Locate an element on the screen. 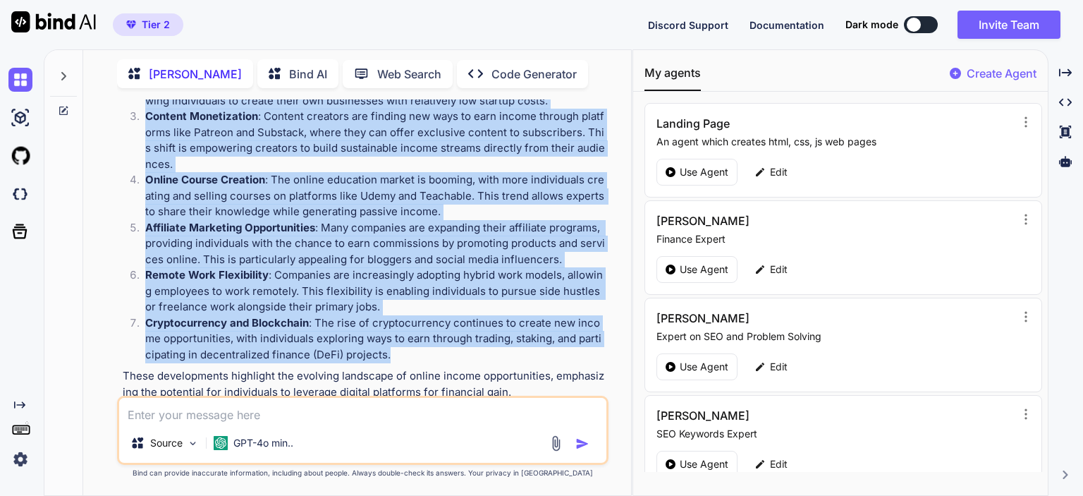 This screenshot has width=1083, height=496. p: : Content creators are finding new ways to earn income through platforms like Patreon and Substac... is located at coordinates (375, 140).